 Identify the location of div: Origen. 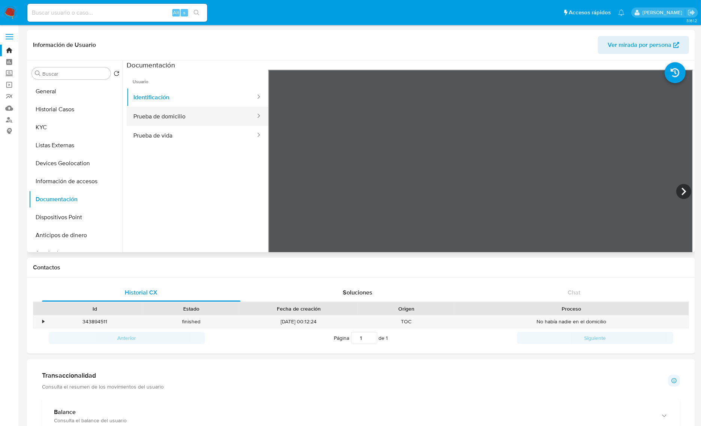
(406, 309).